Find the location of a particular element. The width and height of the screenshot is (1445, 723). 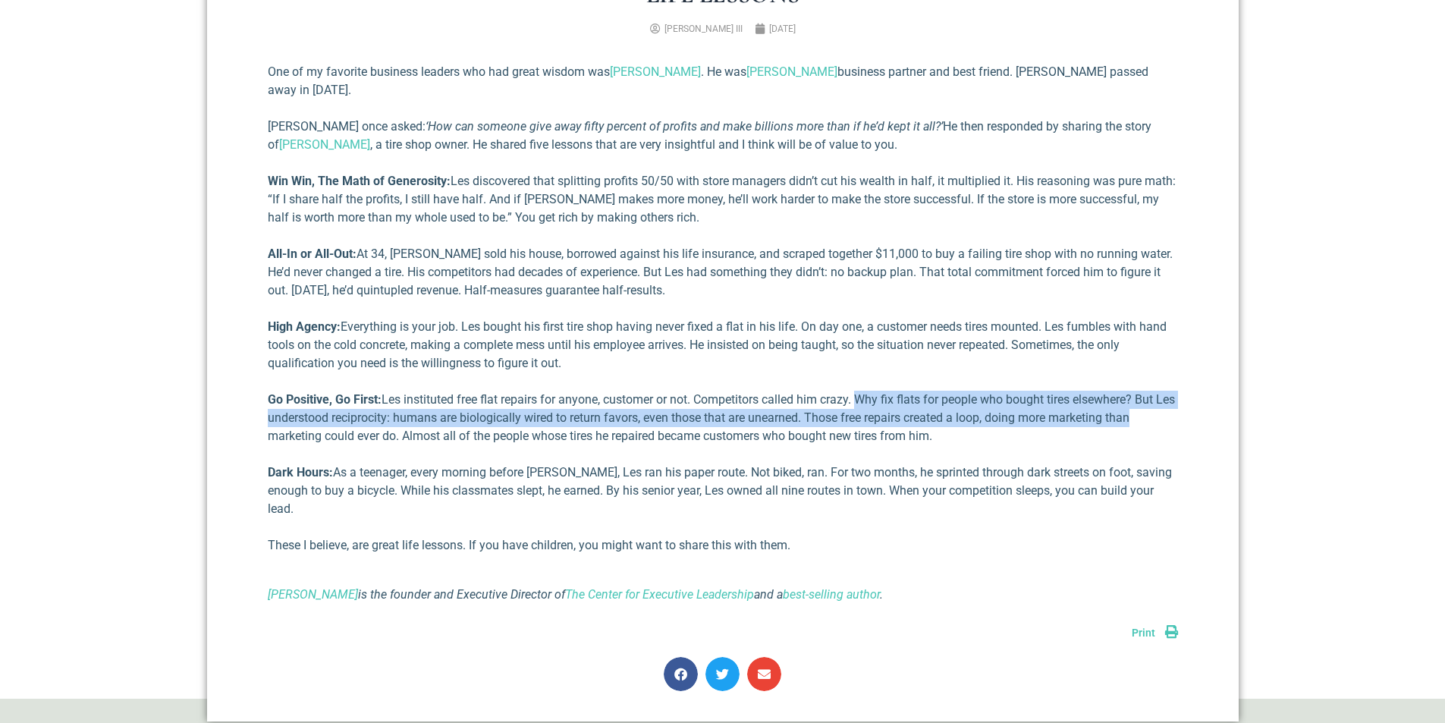

strong: Go Positive, Go First: is located at coordinates (325, 399).